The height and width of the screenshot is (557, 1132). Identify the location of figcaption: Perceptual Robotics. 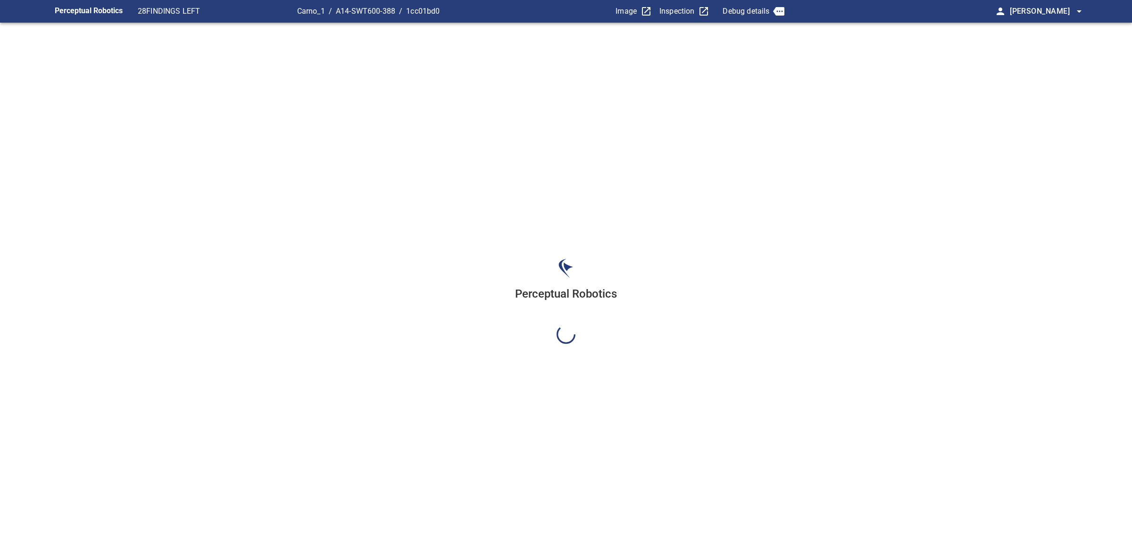
(89, 11).